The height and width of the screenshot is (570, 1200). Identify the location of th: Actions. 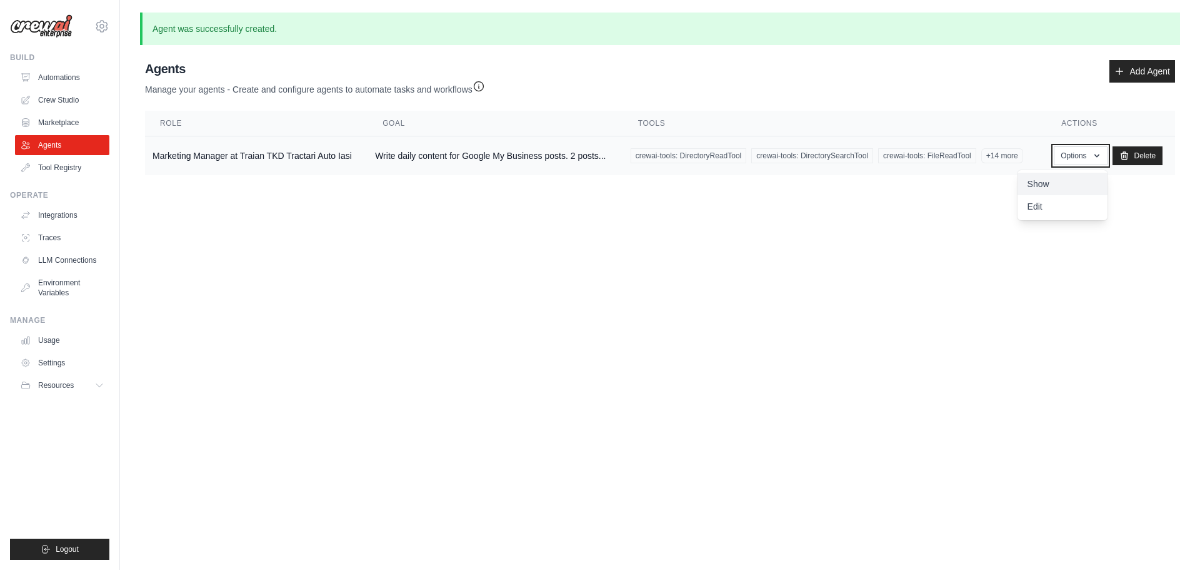
(1111, 123).